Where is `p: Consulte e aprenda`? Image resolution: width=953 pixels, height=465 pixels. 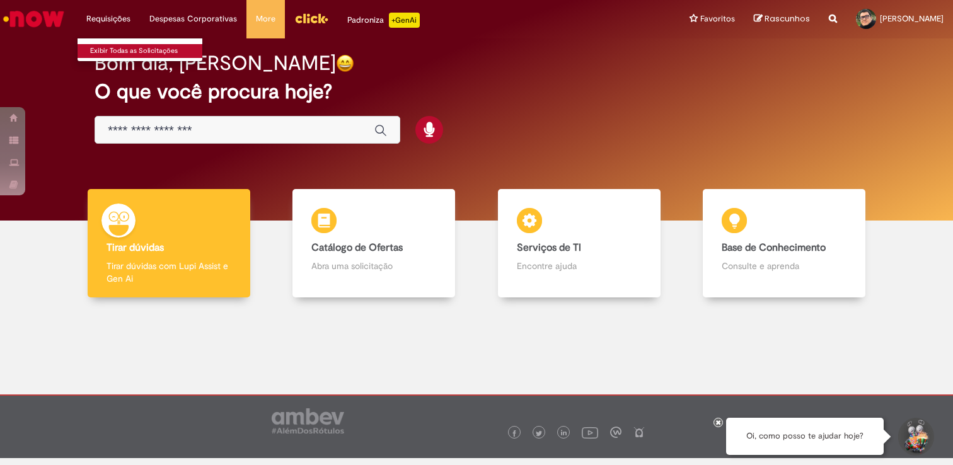
p: Consulte e aprenda is located at coordinates (784, 266).